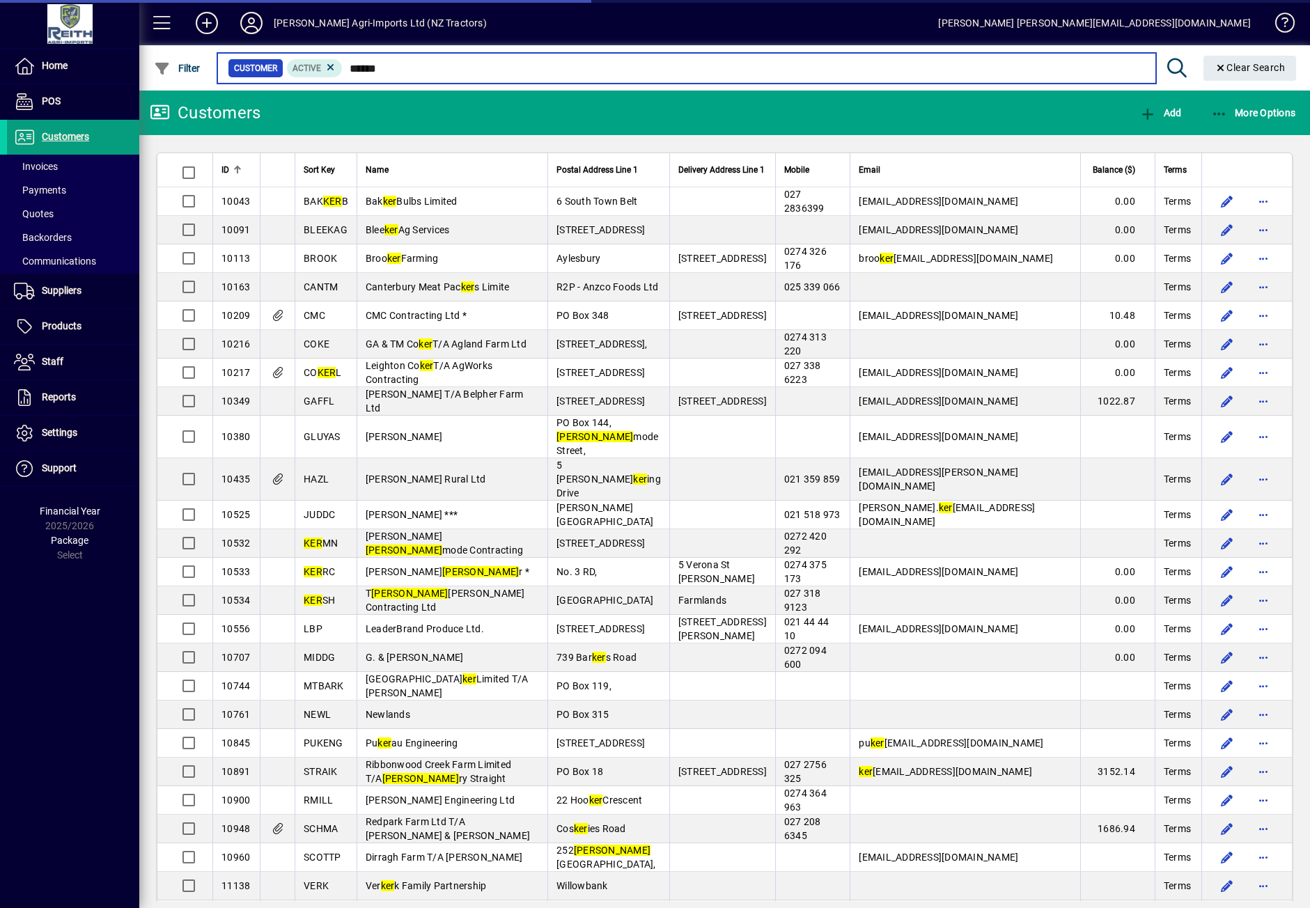 This screenshot has width=1310, height=908. I want to click on span: 027 318 9123, so click(802, 600).